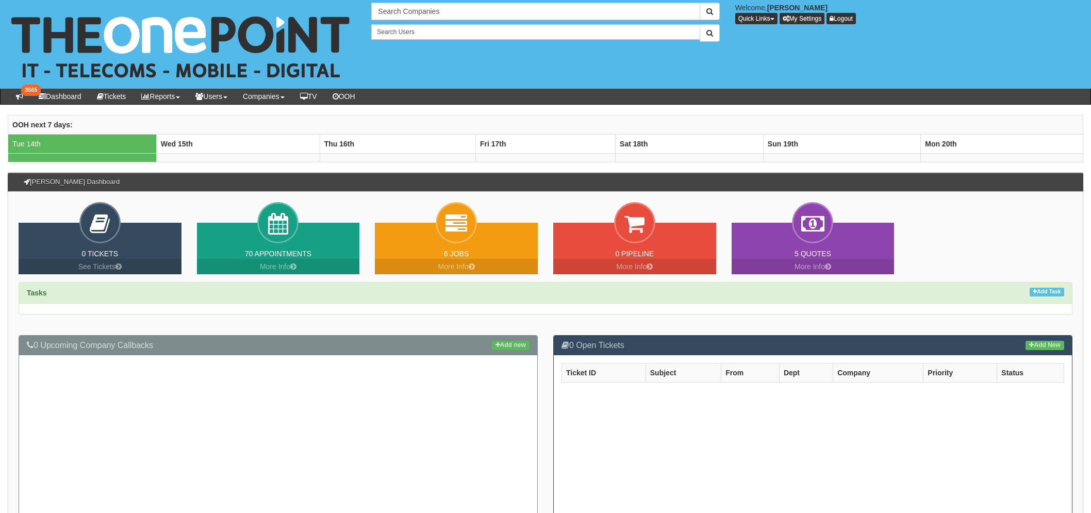  What do you see at coordinates (689, 144) in the screenshot?
I see `th: Sat 18th` at bounding box center [689, 144].